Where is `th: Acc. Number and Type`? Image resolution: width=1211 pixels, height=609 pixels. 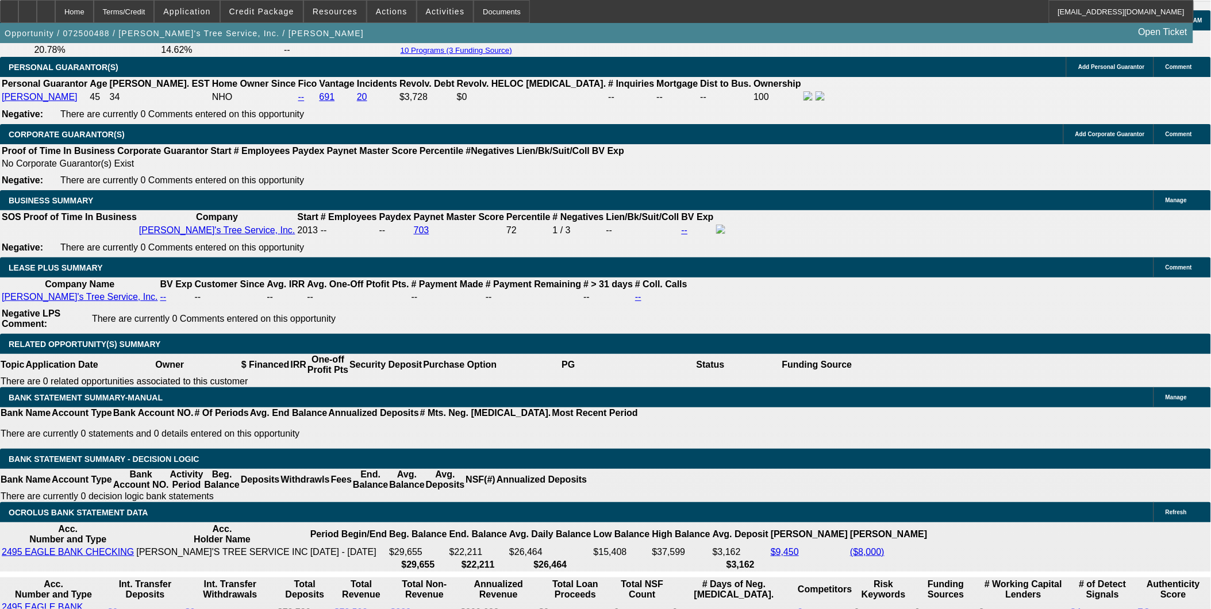 th: Acc. Number and Type is located at coordinates (53, 590).